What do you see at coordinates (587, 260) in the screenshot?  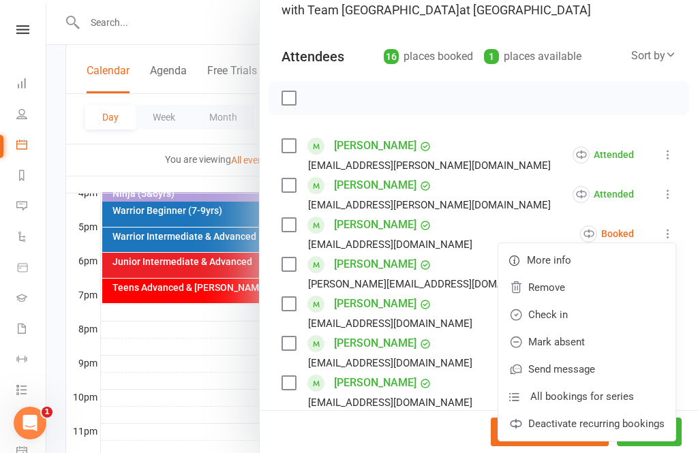 I see `a: More info` at bounding box center [587, 260].